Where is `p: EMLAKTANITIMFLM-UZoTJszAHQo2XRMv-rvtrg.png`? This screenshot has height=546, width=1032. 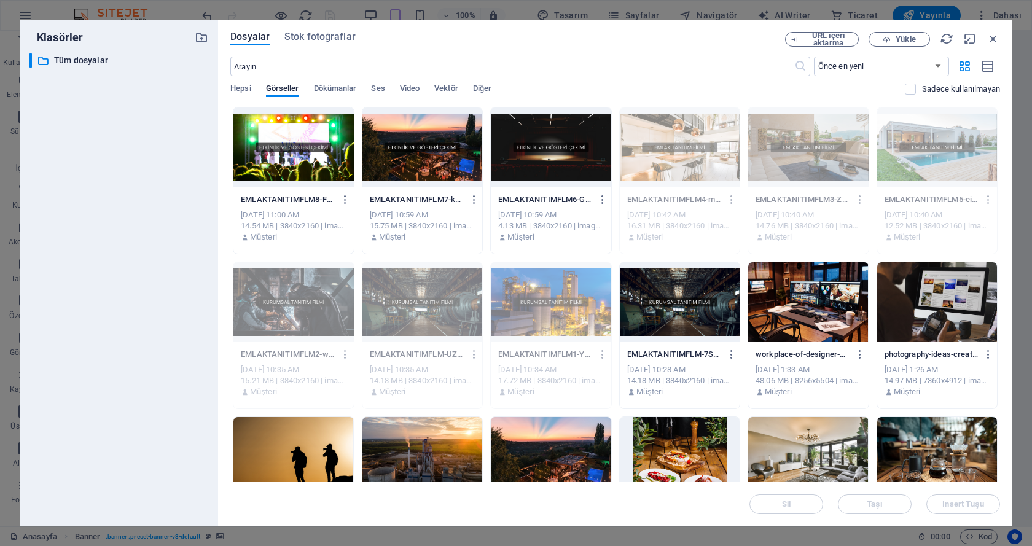 p: EMLAKTANITIMFLM-UZoTJszAHQo2XRMv-rvtrg.png is located at coordinates (416, 354).